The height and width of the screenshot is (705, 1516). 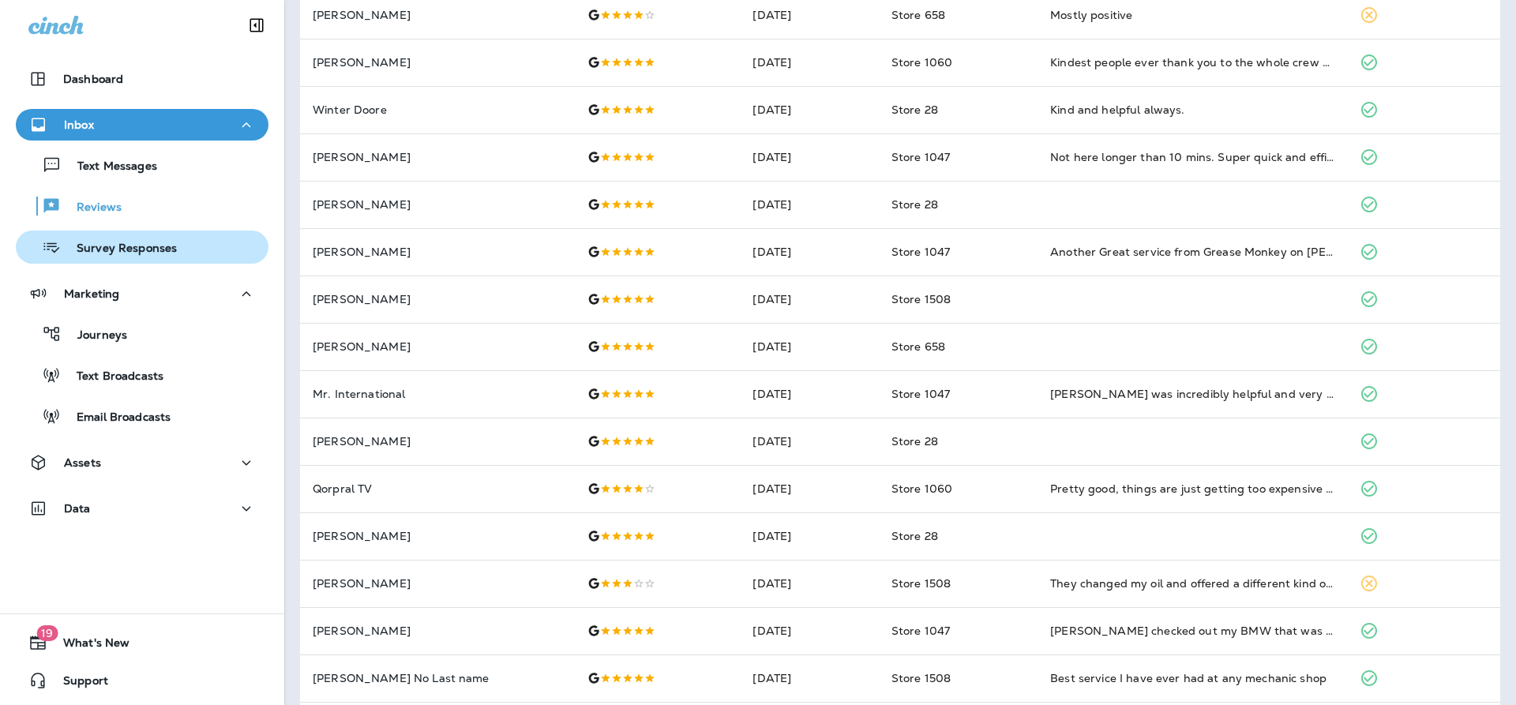 What do you see at coordinates (142, 463) in the screenshot?
I see `button: Assets` at bounding box center [142, 463].